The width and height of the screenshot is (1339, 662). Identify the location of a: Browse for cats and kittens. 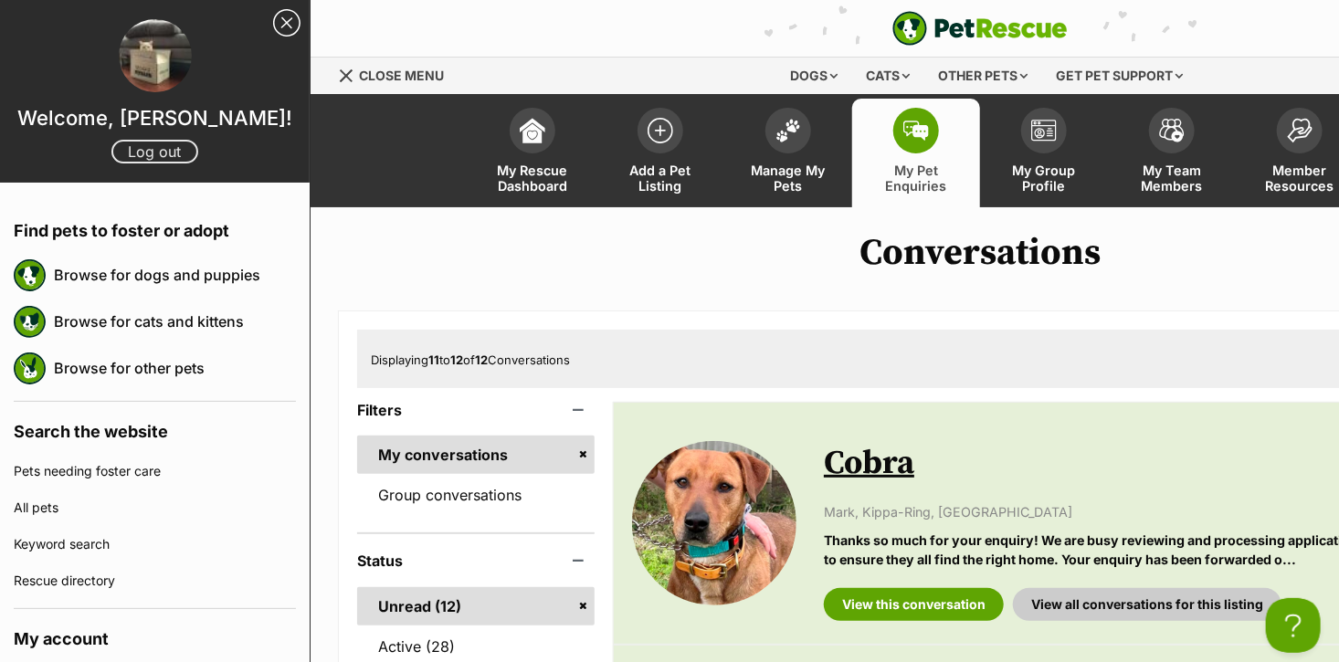
(174, 321).